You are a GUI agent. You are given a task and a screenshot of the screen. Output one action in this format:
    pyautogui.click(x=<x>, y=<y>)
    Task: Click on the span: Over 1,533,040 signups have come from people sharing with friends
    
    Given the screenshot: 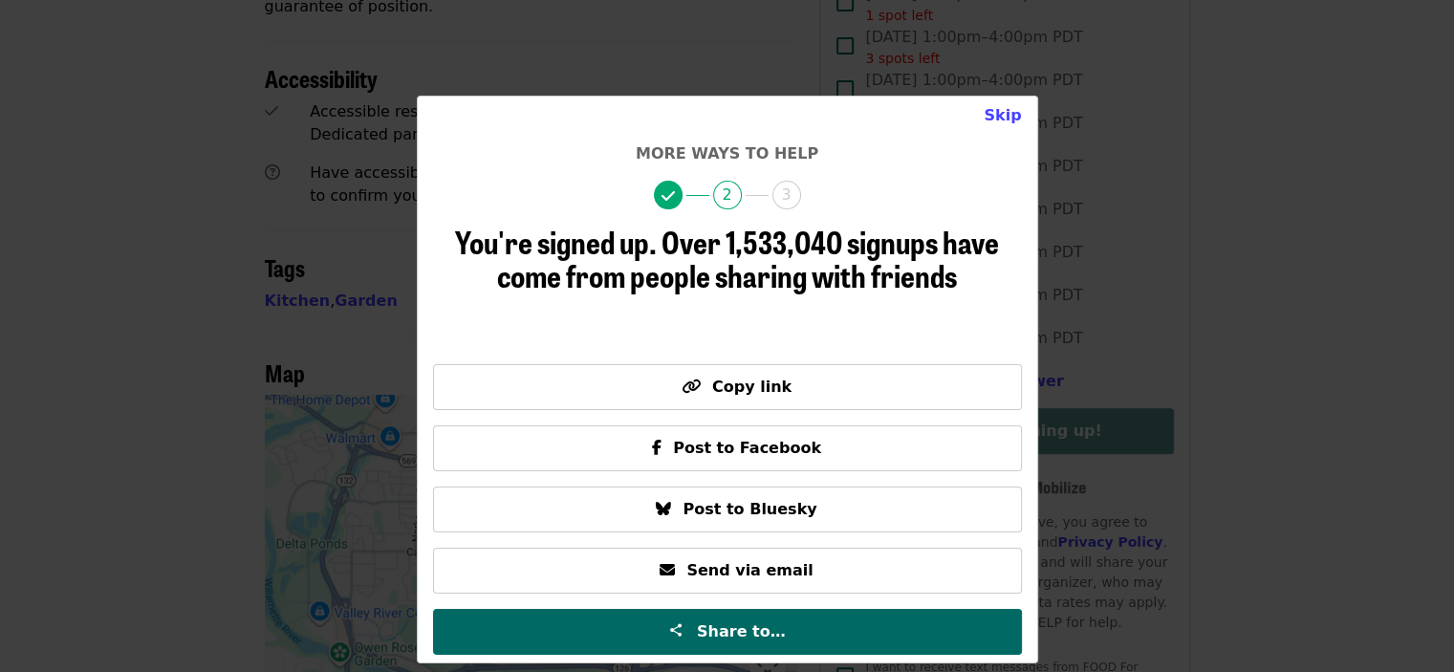 What is the action you would take?
    pyautogui.click(x=748, y=258)
    